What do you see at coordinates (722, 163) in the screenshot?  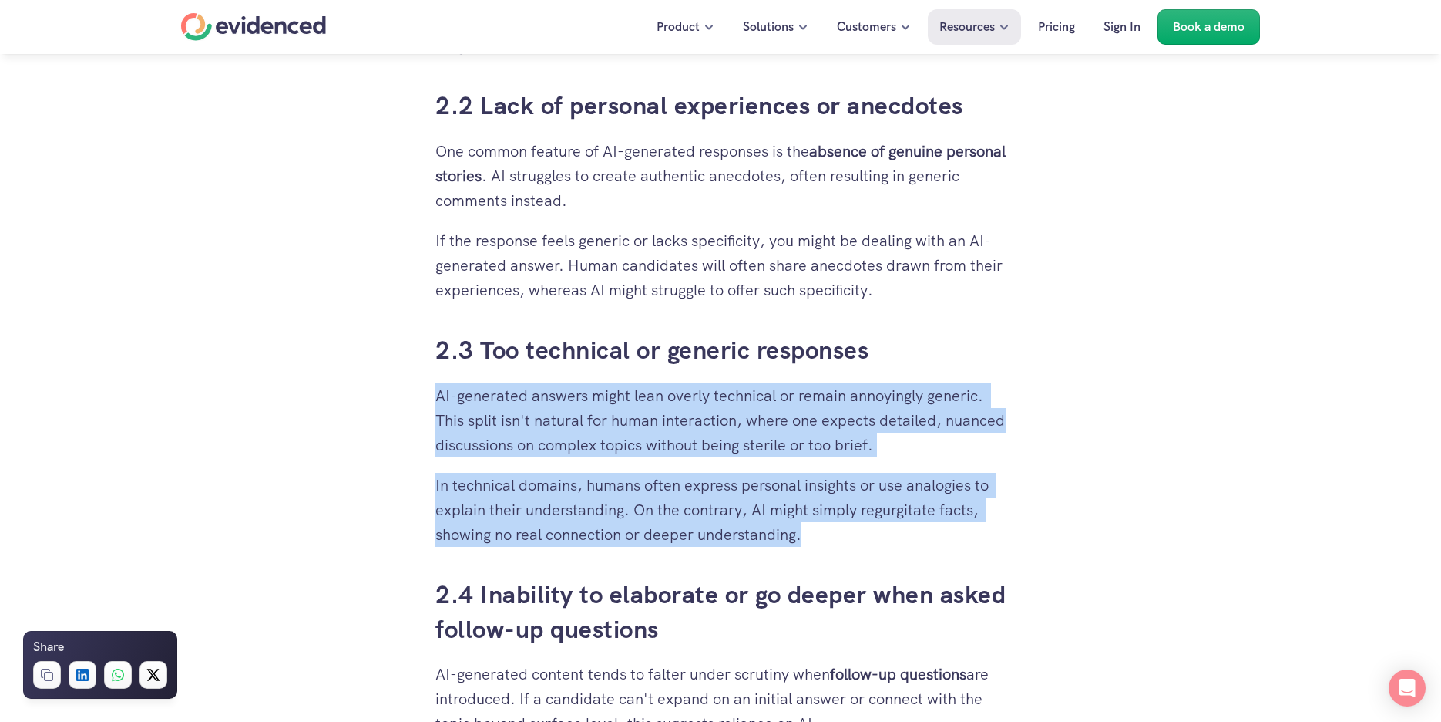 I see `strong: absence of genuine personal stories` at bounding box center [722, 163].